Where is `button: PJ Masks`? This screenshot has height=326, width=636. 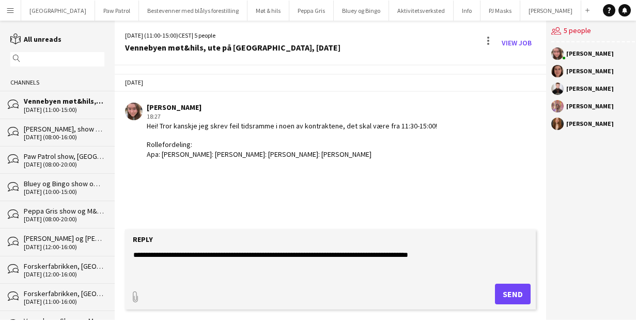 button: PJ Masks is located at coordinates (500, 10).